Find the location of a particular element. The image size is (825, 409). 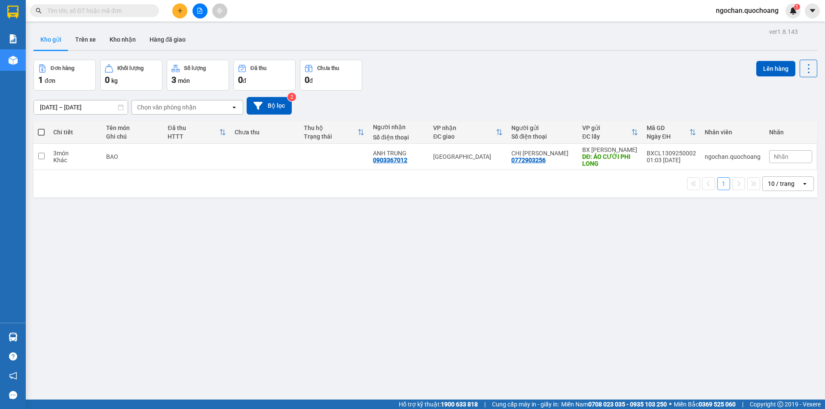

img: solution-icon is located at coordinates (13, 39).